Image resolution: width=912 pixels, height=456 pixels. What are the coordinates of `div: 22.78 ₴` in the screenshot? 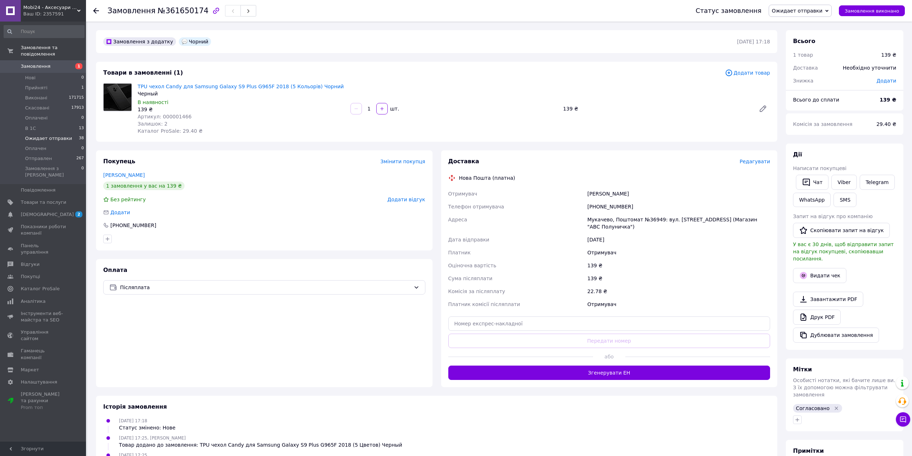 It's located at (679, 291).